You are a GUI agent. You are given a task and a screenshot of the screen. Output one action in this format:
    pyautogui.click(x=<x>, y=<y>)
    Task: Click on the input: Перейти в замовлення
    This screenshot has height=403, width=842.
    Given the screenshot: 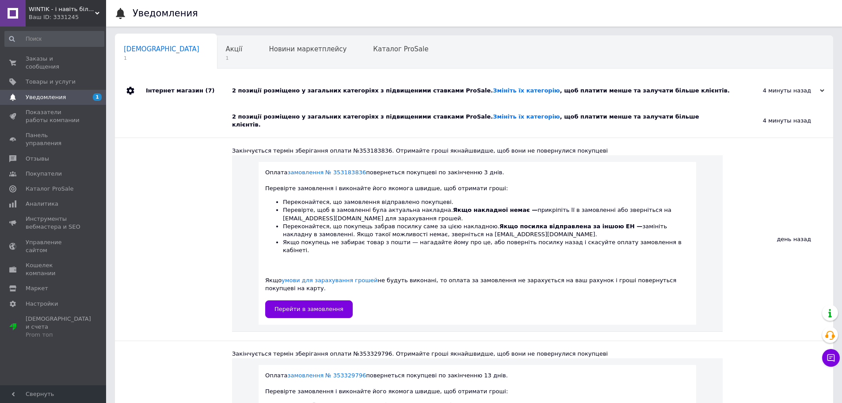 What is the action you would take?
    pyautogui.click(x=309, y=309)
    